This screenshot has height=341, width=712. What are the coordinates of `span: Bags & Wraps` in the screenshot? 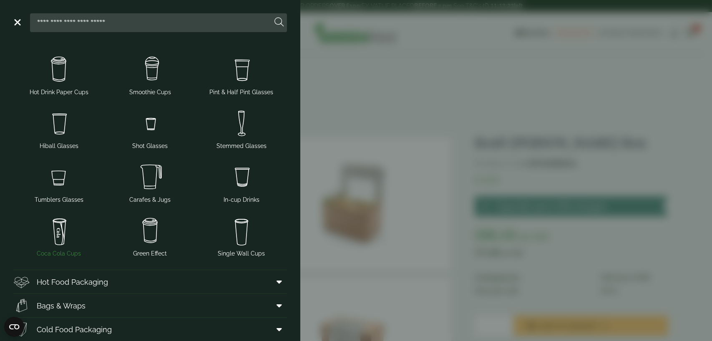 It's located at (61, 306).